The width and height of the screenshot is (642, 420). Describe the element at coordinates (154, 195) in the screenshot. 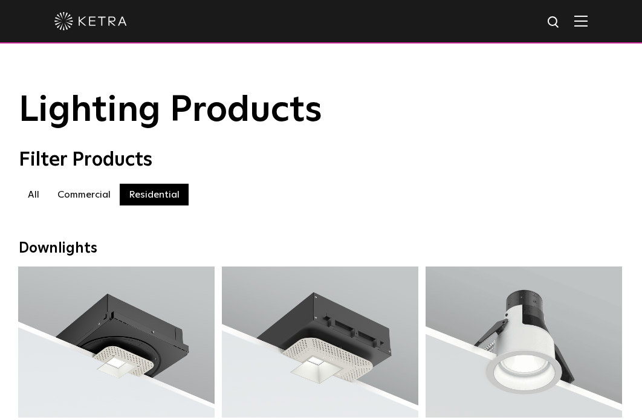

I see `label: Residential` at that location.